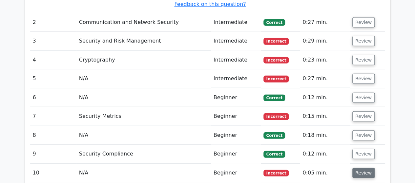 The width and height of the screenshot is (415, 183). I want to click on td: 4, so click(53, 60).